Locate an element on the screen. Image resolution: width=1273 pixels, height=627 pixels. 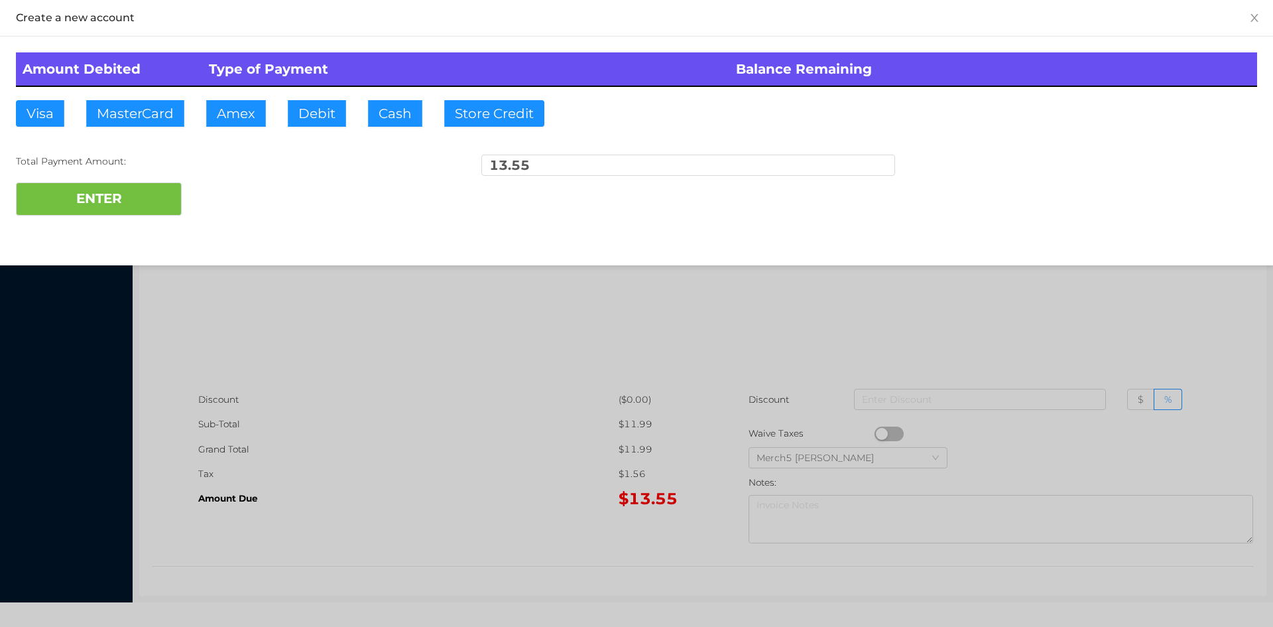
th: Type of Payment is located at coordinates (466, 69).